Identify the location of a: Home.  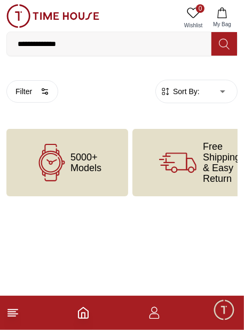
(83, 312).